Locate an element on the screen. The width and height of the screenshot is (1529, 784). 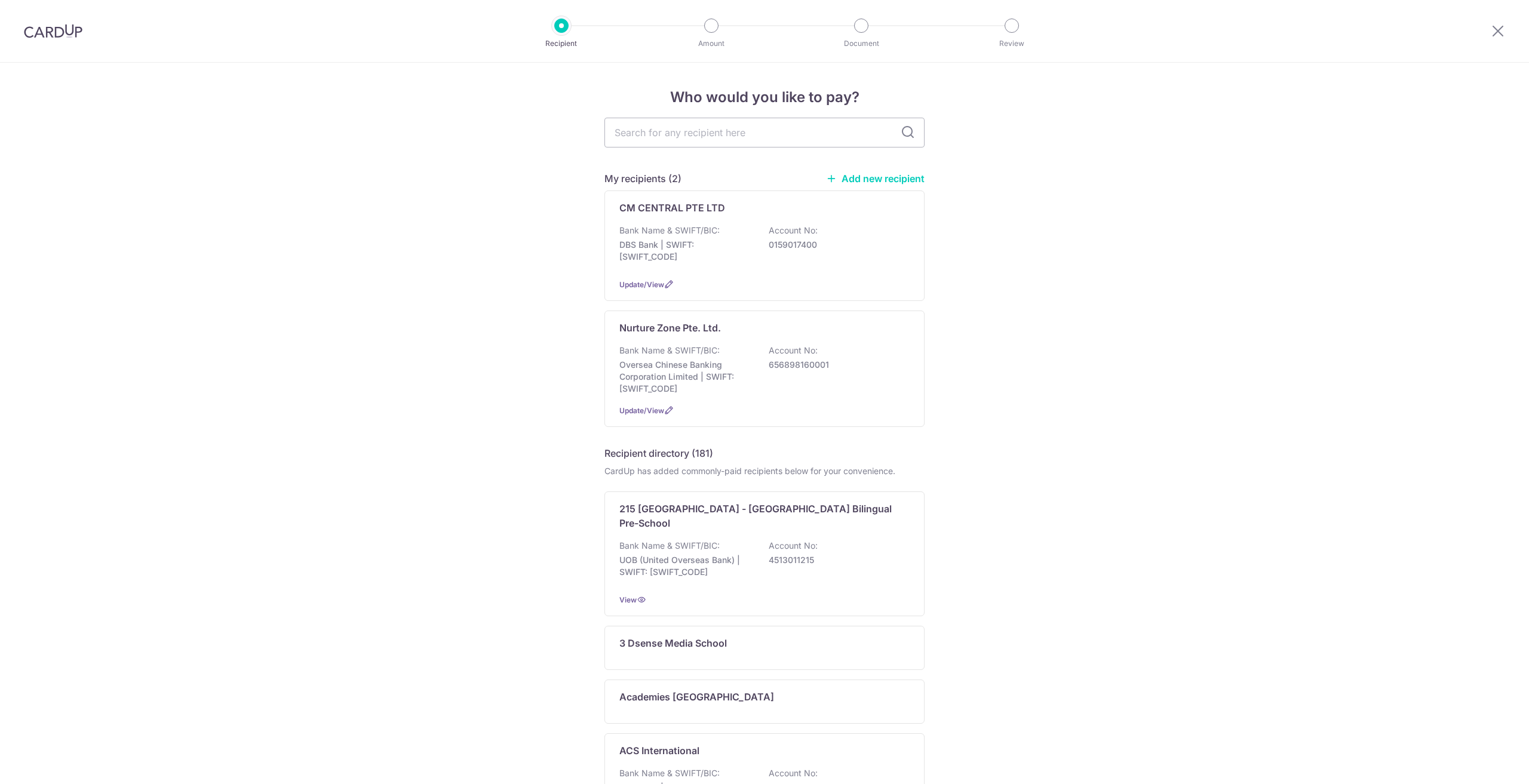
h4: Who would you like to pay? is located at coordinates (764, 97).